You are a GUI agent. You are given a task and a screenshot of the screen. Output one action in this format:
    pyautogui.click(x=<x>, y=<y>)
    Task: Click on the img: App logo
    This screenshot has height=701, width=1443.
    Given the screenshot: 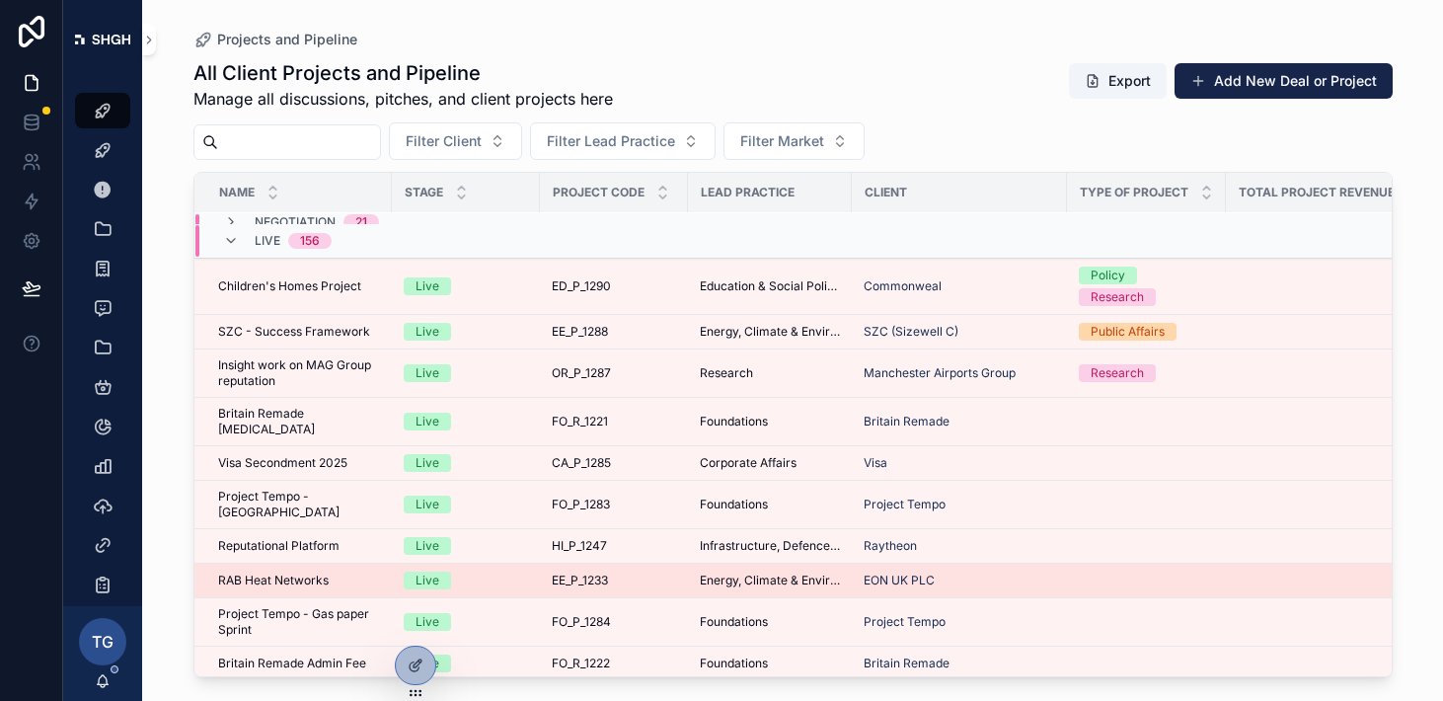 What is the action you would take?
    pyautogui.click(x=103, y=39)
    